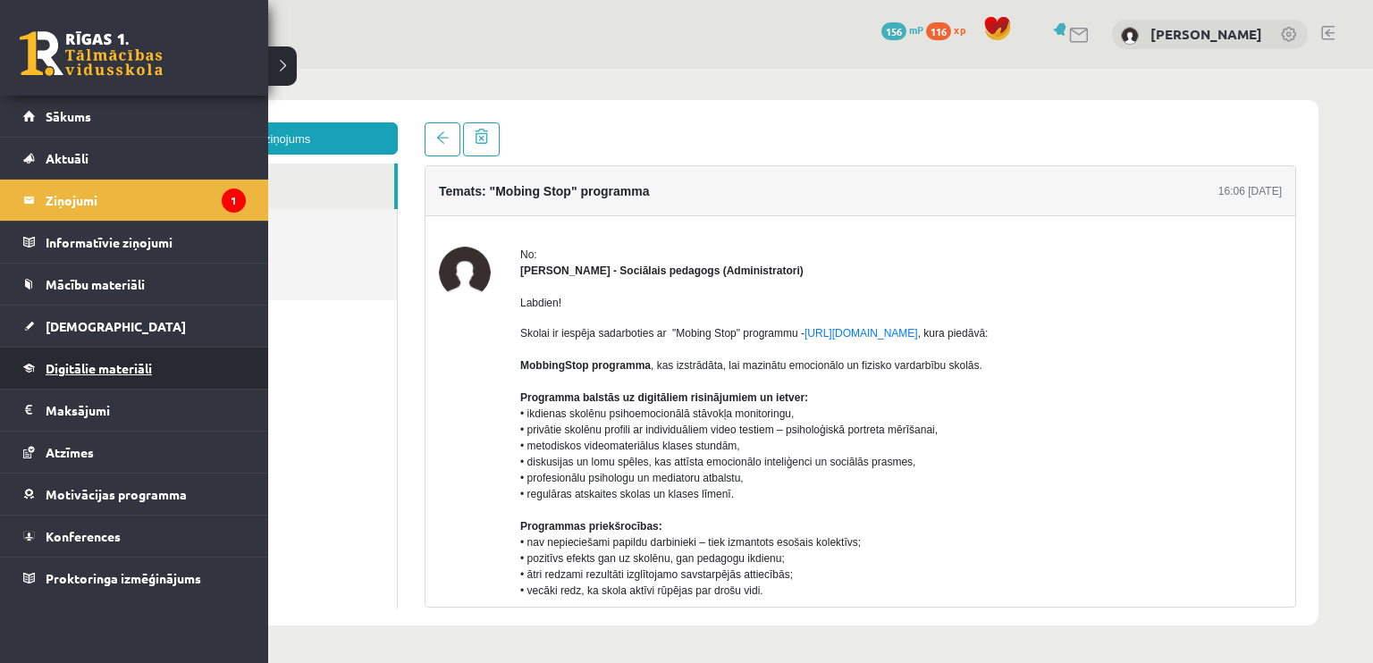 The width and height of the screenshot is (1373, 663). Describe the element at coordinates (134, 578) in the screenshot. I see `a: Proktoringa izmēģinājums` at that location.